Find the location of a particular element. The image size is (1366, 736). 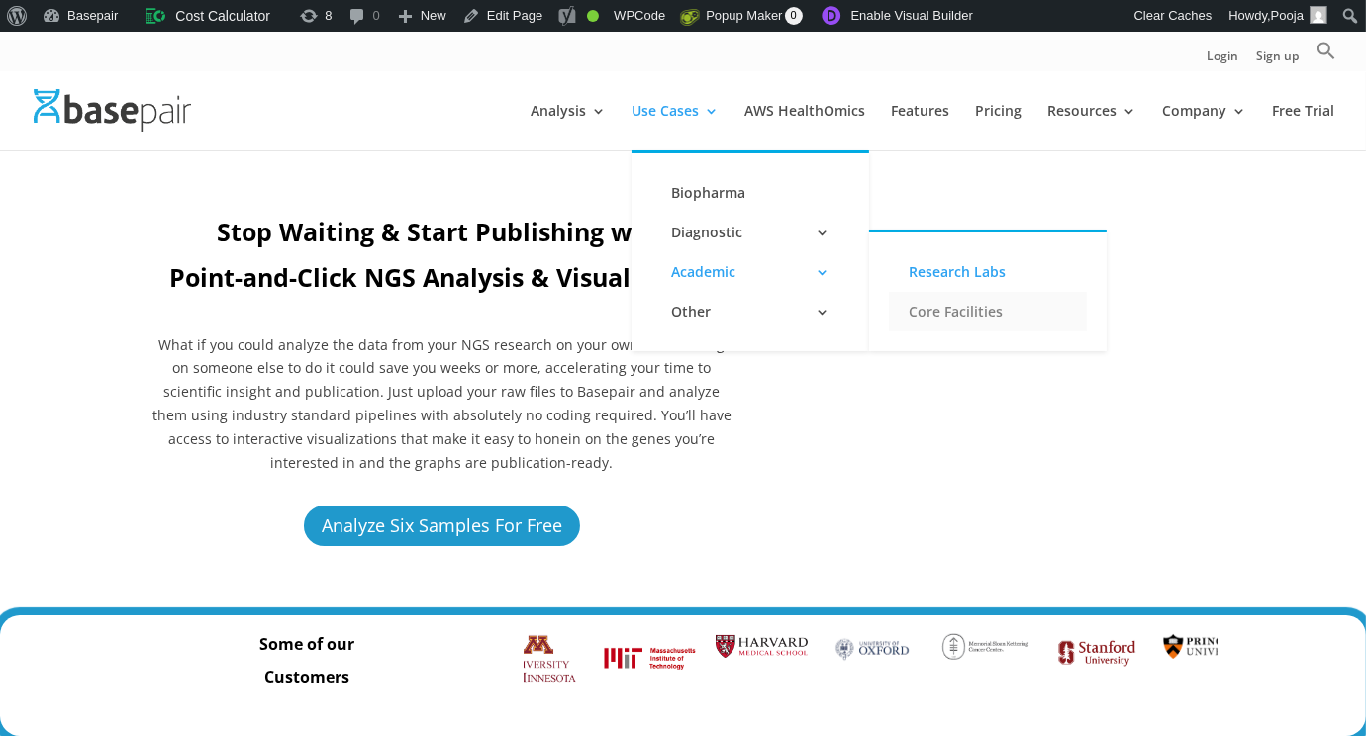

a: Free Trial is located at coordinates (1303, 127).